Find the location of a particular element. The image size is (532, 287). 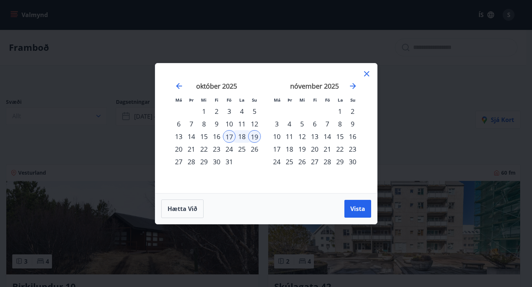

td: Choose laugardagur, 8. nóvember 2025 as your check-in date. It’s available. is located at coordinates (340, 124).